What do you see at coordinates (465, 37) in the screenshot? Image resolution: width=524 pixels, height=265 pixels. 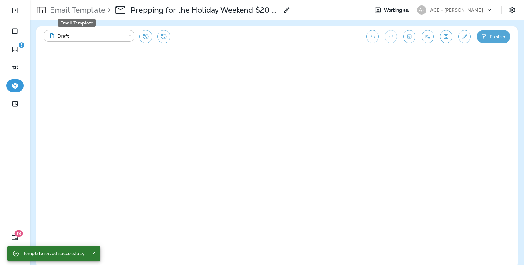 I see `button: Edit details` at bounding box center [465, 37].